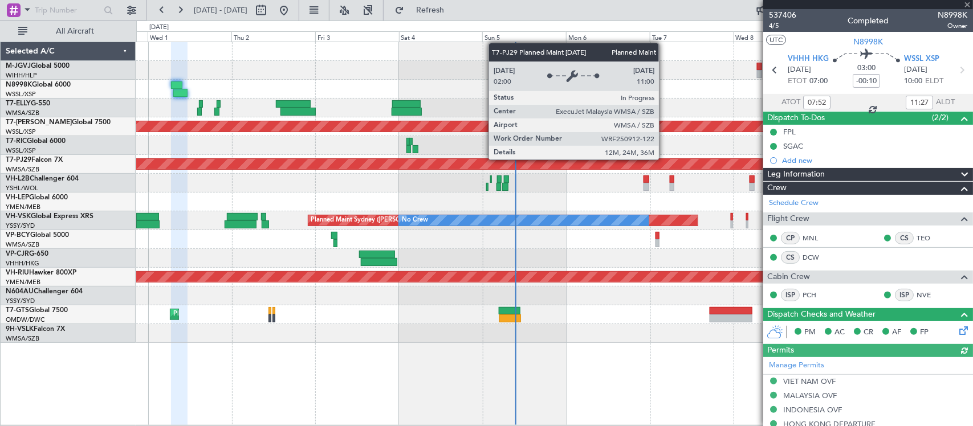 Image resolution: width=973 pixels, height=426 pixels. Describe the element at coordinates (35, 141) in the screenshot. I see `a: T7-RICGlobal 6000` at that location.